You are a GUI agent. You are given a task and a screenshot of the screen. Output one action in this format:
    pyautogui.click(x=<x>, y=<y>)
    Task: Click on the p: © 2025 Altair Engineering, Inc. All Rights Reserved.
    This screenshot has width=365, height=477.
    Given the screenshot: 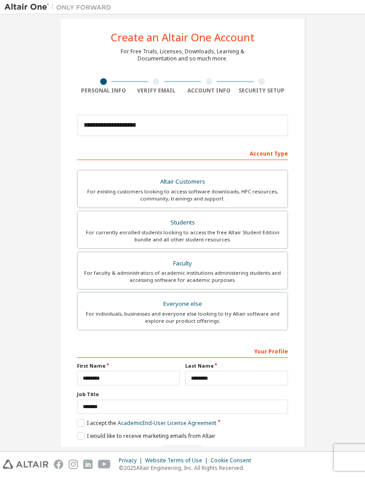 What is the action you would take?
    pyautogui.click(x=187, y=468)
    